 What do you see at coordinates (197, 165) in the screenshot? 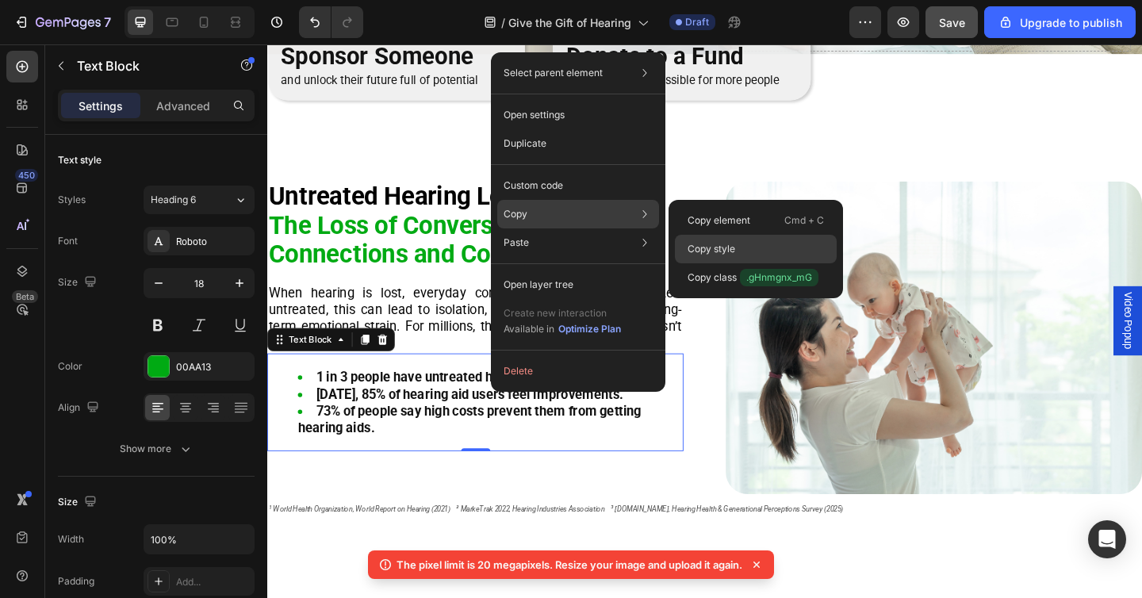
I see `strong: Untreated Hearing Loss Leads to` at bounding box center [197, 165].